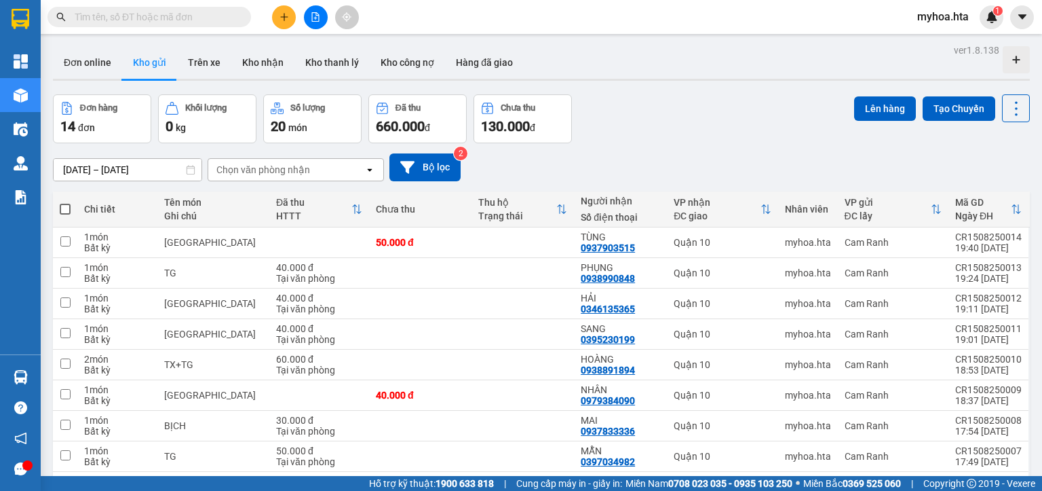 The height and width of the screenshot is (491, 1042). I want to click on div: ĐC lấy, so click(887, 216).